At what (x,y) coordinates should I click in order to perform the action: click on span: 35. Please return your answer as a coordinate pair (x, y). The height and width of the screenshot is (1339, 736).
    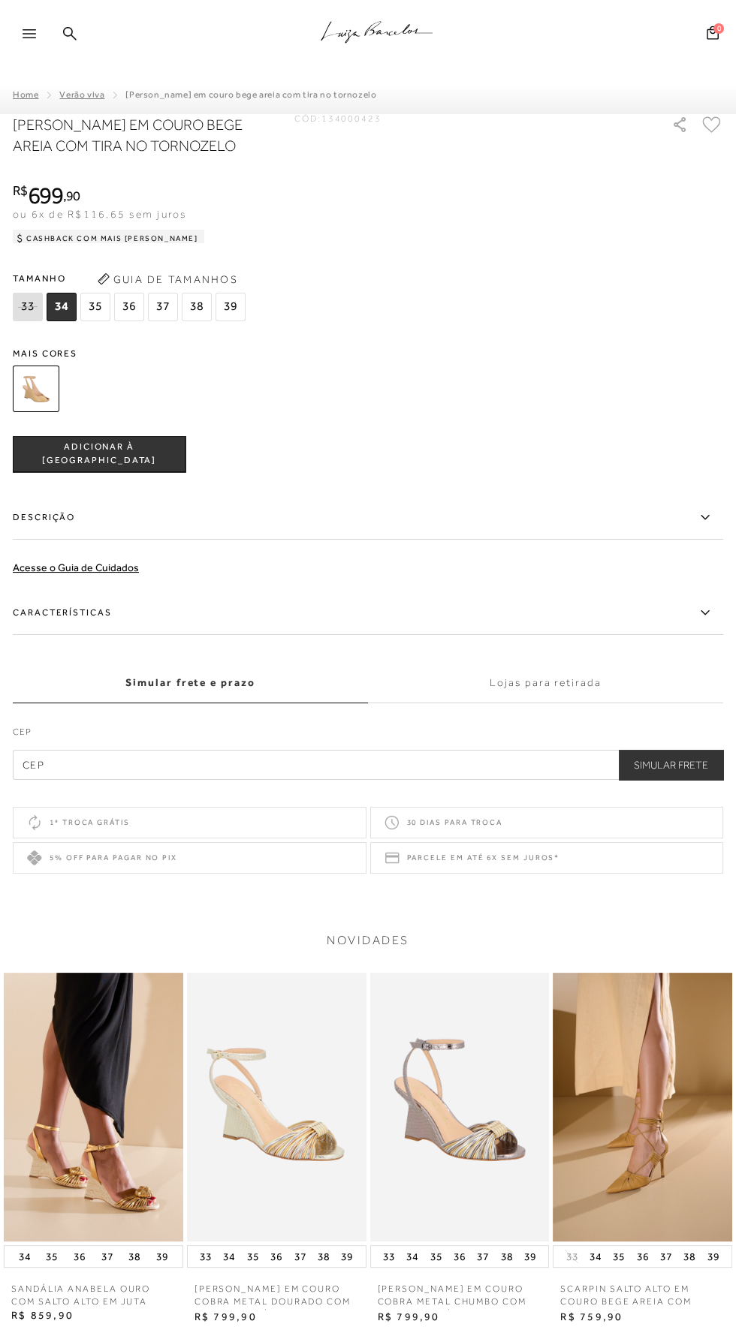
    Looking at the image, I should click on (95, 307).